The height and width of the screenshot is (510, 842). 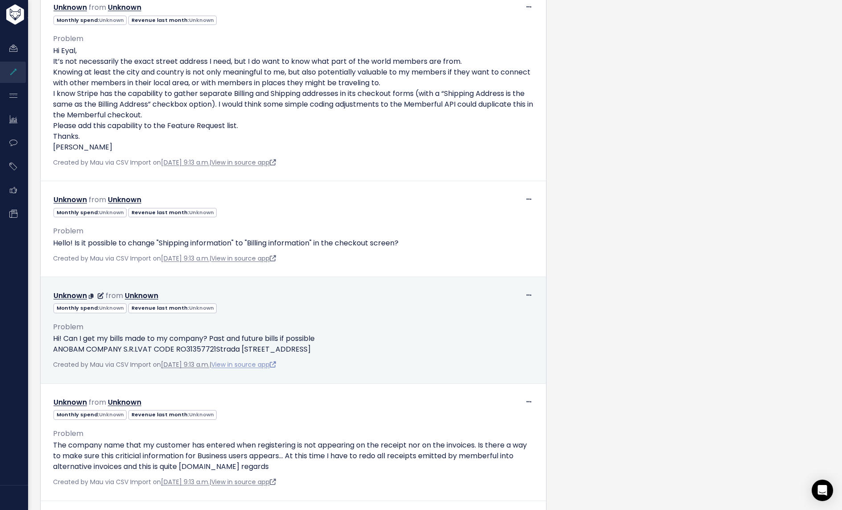 What do you see at coordinates (823, 490) in the screenshot?
I see `div: Open Intercom Messenger` at bounding box center [823, 490].